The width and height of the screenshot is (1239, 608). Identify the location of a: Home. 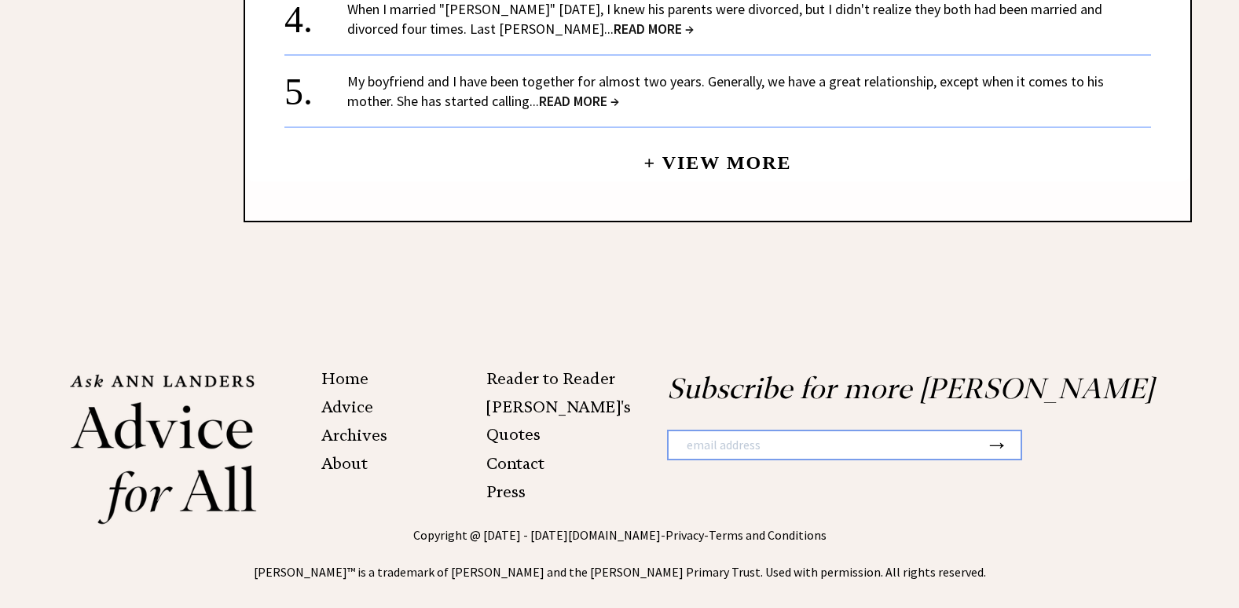
(345, 379).